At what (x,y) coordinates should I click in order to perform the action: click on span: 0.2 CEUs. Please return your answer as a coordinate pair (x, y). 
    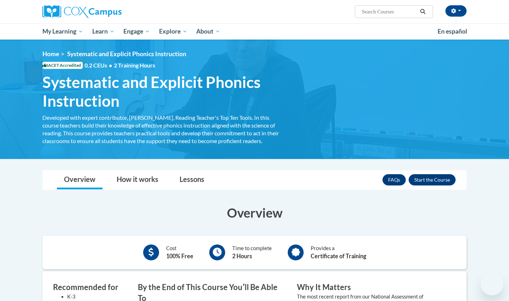
    Looking at the image, I should click on (120, 65).